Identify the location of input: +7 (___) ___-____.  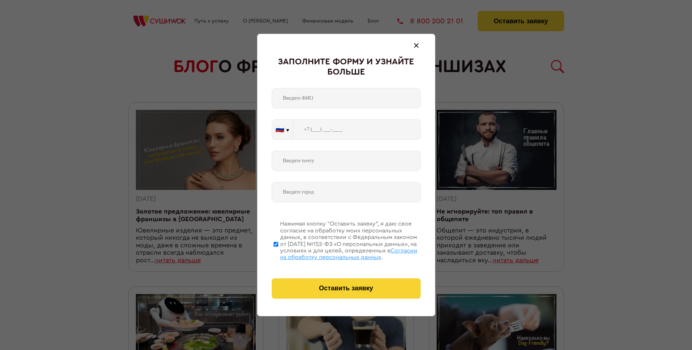
(357, 129).